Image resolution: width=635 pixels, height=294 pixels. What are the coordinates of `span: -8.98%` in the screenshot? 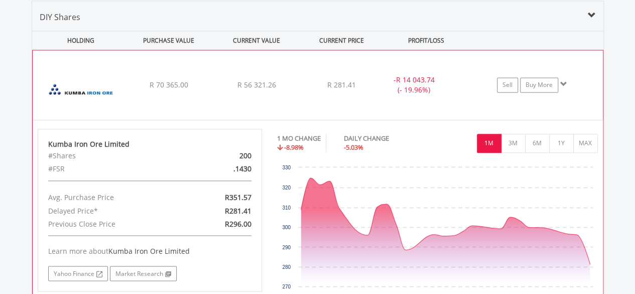 It's located at (294, 147).